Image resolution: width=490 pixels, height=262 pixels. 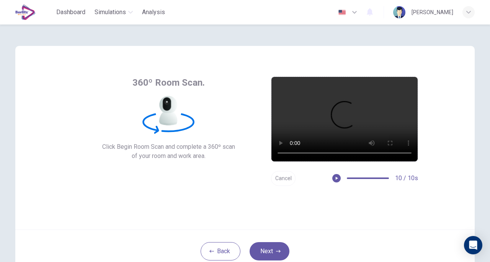 What do you see at coordinates (71, 12) in the screenshot?
I see `a: Dashboard` at bounding box center [71, 12].